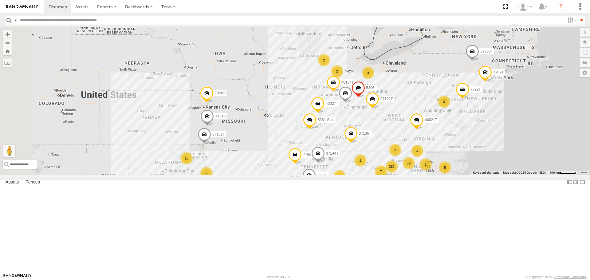 Image resolution: width=590 pixels, height=280 pixels. Describe the element at coordinates (387, 99) in the screenshot. I see `span: 87122T` at that location.